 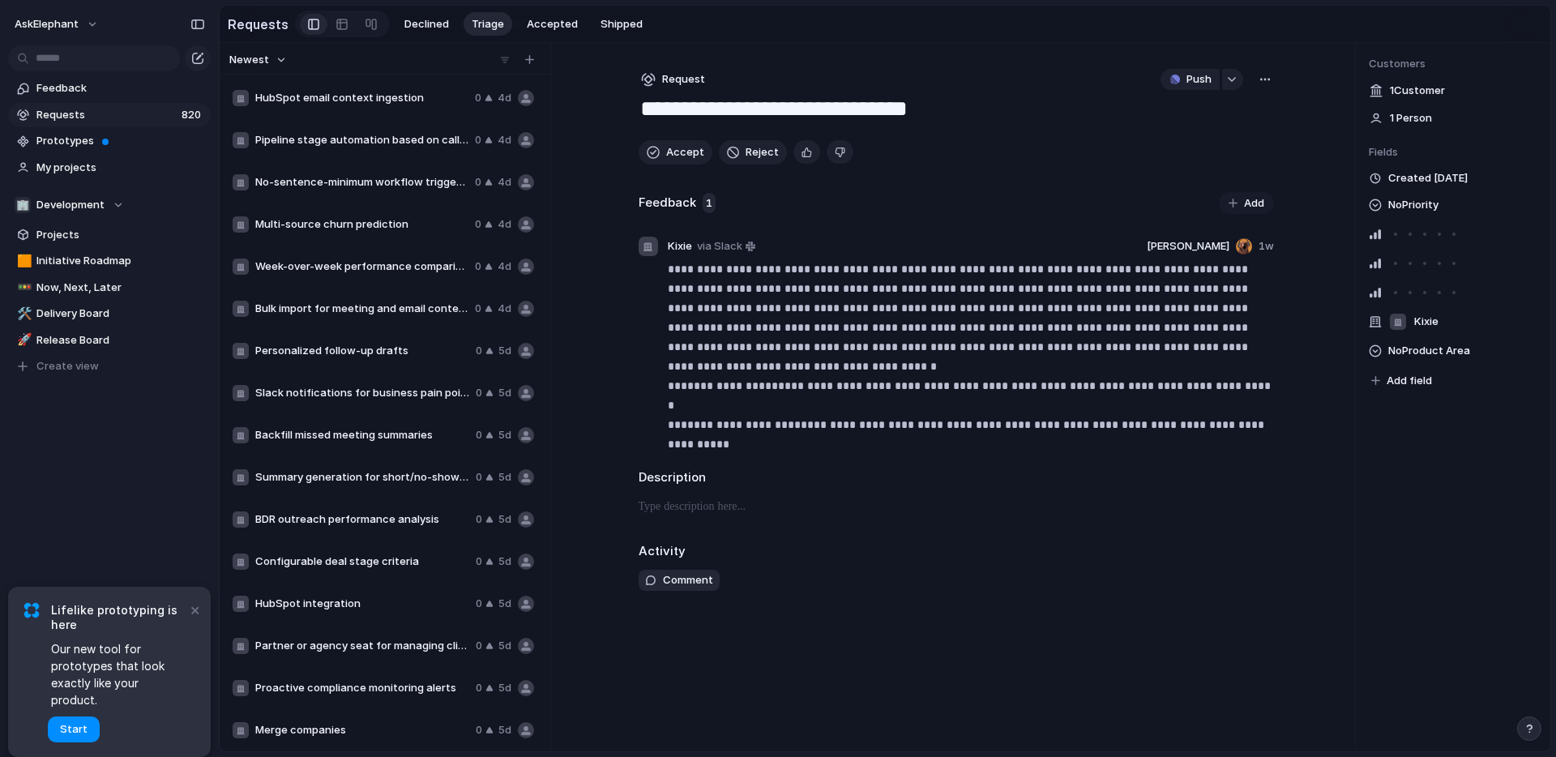 What do you see at coordinates (362, 688) in the screenshot?
I see `span: Proactive compliance monitoring alerts` at bounding box center [362, 688].